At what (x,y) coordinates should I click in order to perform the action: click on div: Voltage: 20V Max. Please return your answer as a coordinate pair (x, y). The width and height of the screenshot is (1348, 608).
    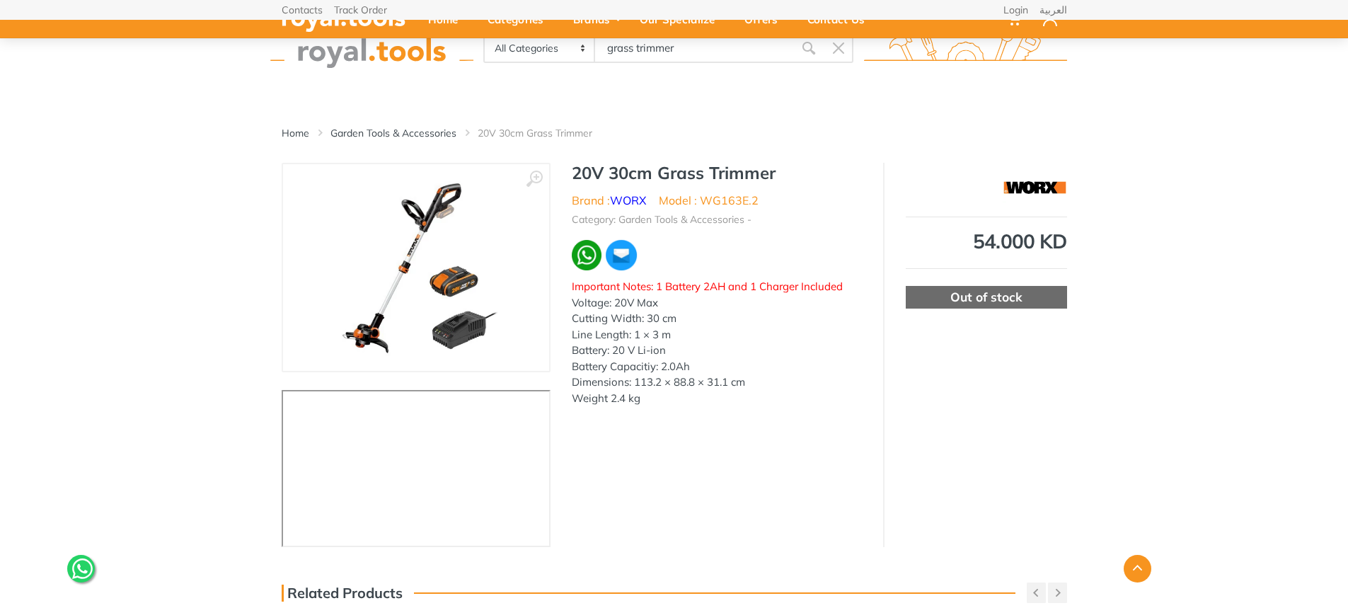
    Looking at the image, I should click on (717, 303).